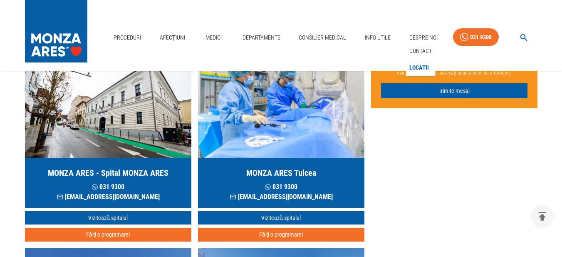 Image resolution: width=562 pixels, height=257 pixels. I want to click on a: Info Utile, so click(378, 37).